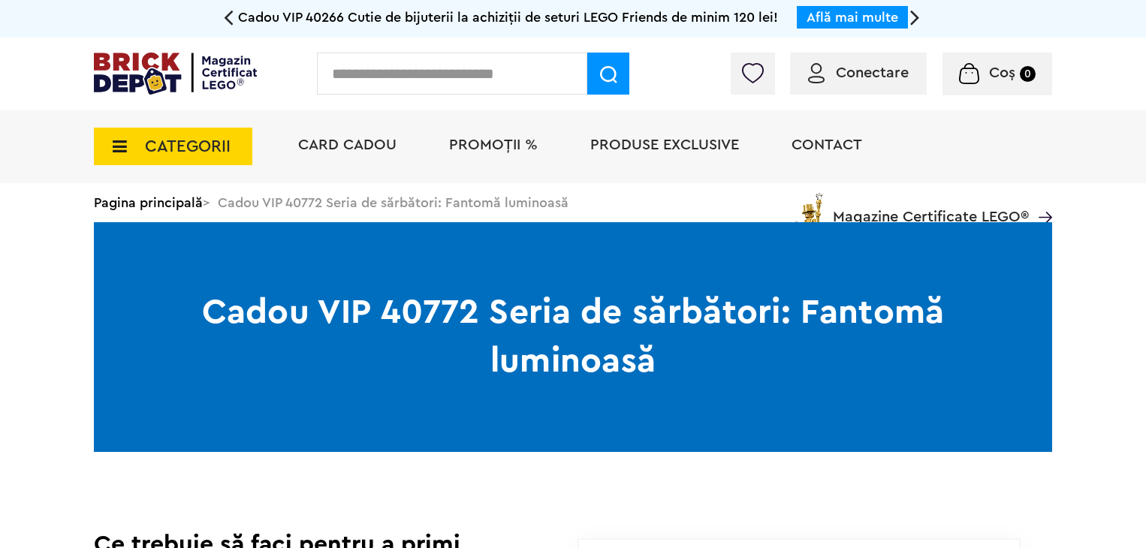 The image size is (1146, 548). What do you see at coordinates (493, 145) in the screenshot?
I see `a: PROMOȚII %` at bounding box center [493, 145].